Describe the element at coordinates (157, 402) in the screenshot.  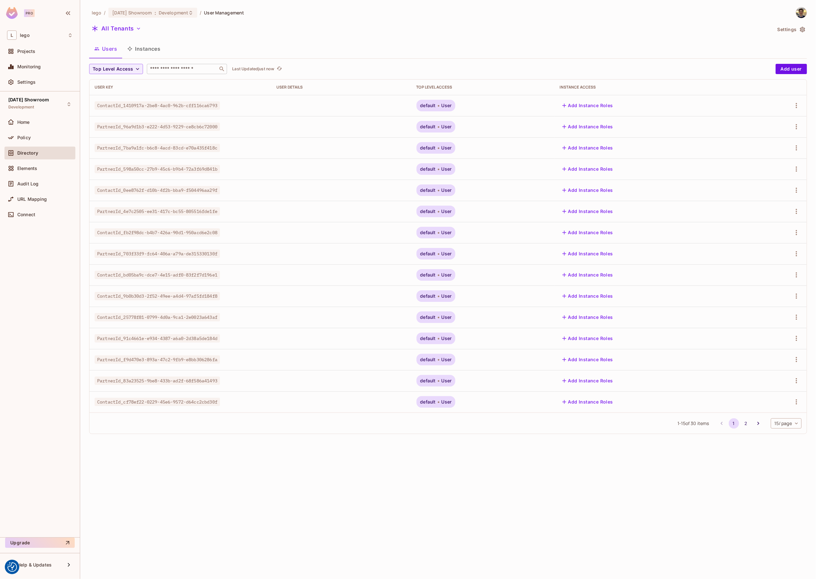
I see `span: ContactId_cf78ef22-0229-45e6-9572-d64cc2cbd30f` at that location.